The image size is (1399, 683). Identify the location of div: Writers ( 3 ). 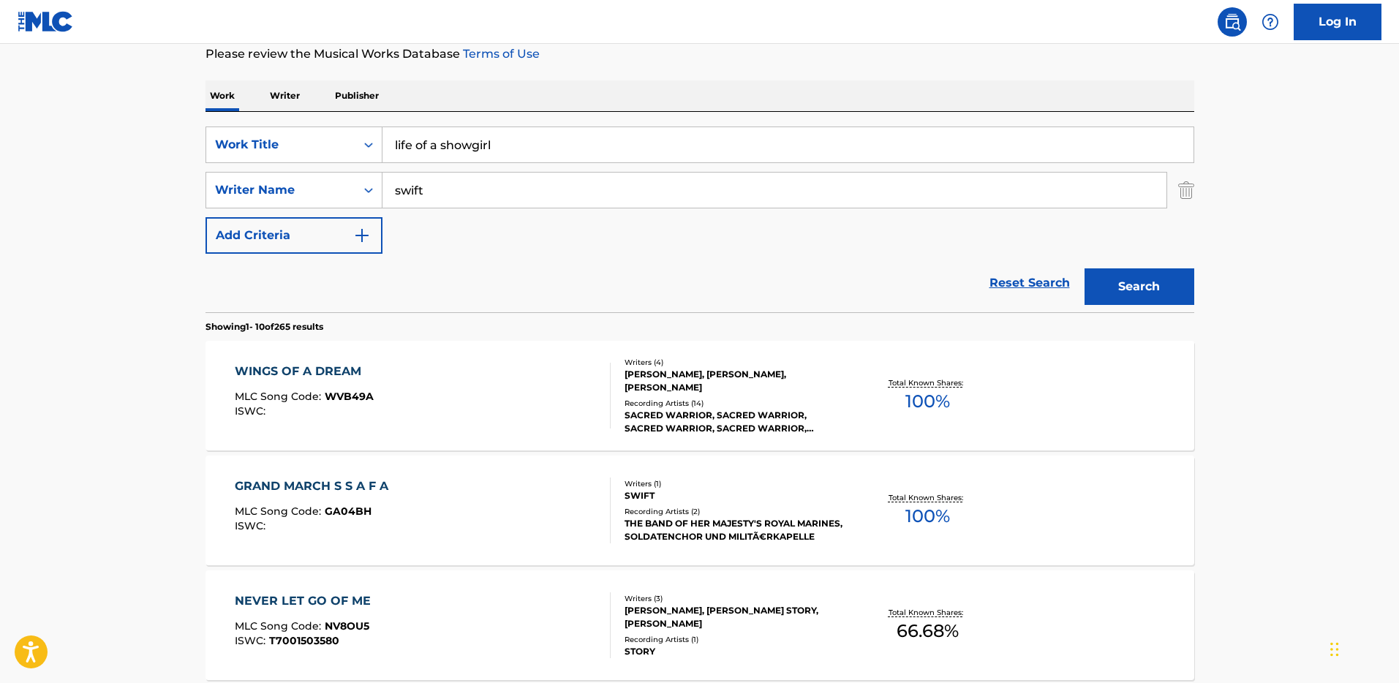
(735, 598).